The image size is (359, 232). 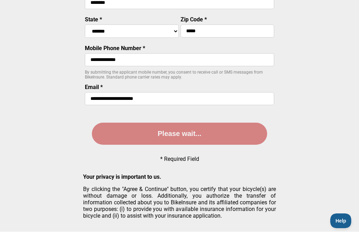 I want to click on p: By clicking the "Agree & Continue" button, you certify that your bicycle(s) are without damage or..., so click(x=180, y=203).